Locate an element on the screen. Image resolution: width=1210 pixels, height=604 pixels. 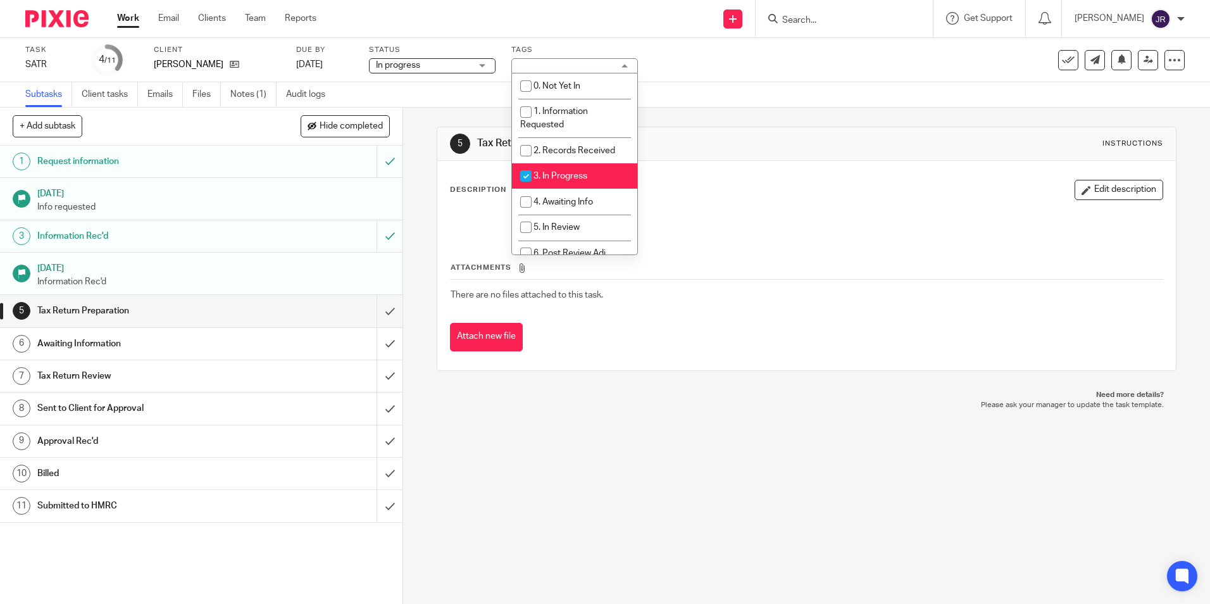
span: Attachments is located at coordinates (481, 267).